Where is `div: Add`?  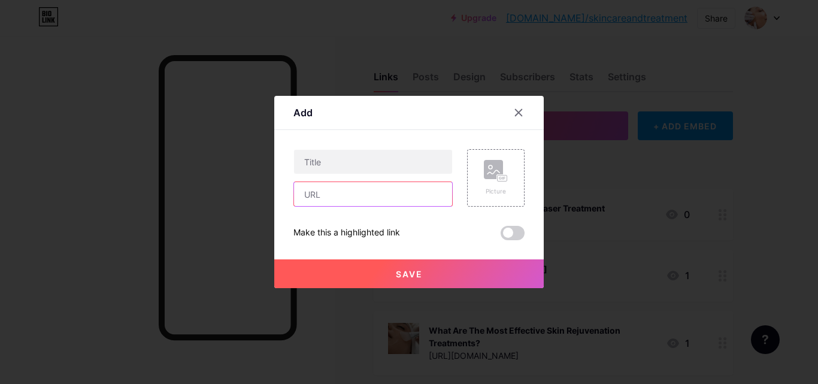 div: Add is located at coordinates (303, 113).